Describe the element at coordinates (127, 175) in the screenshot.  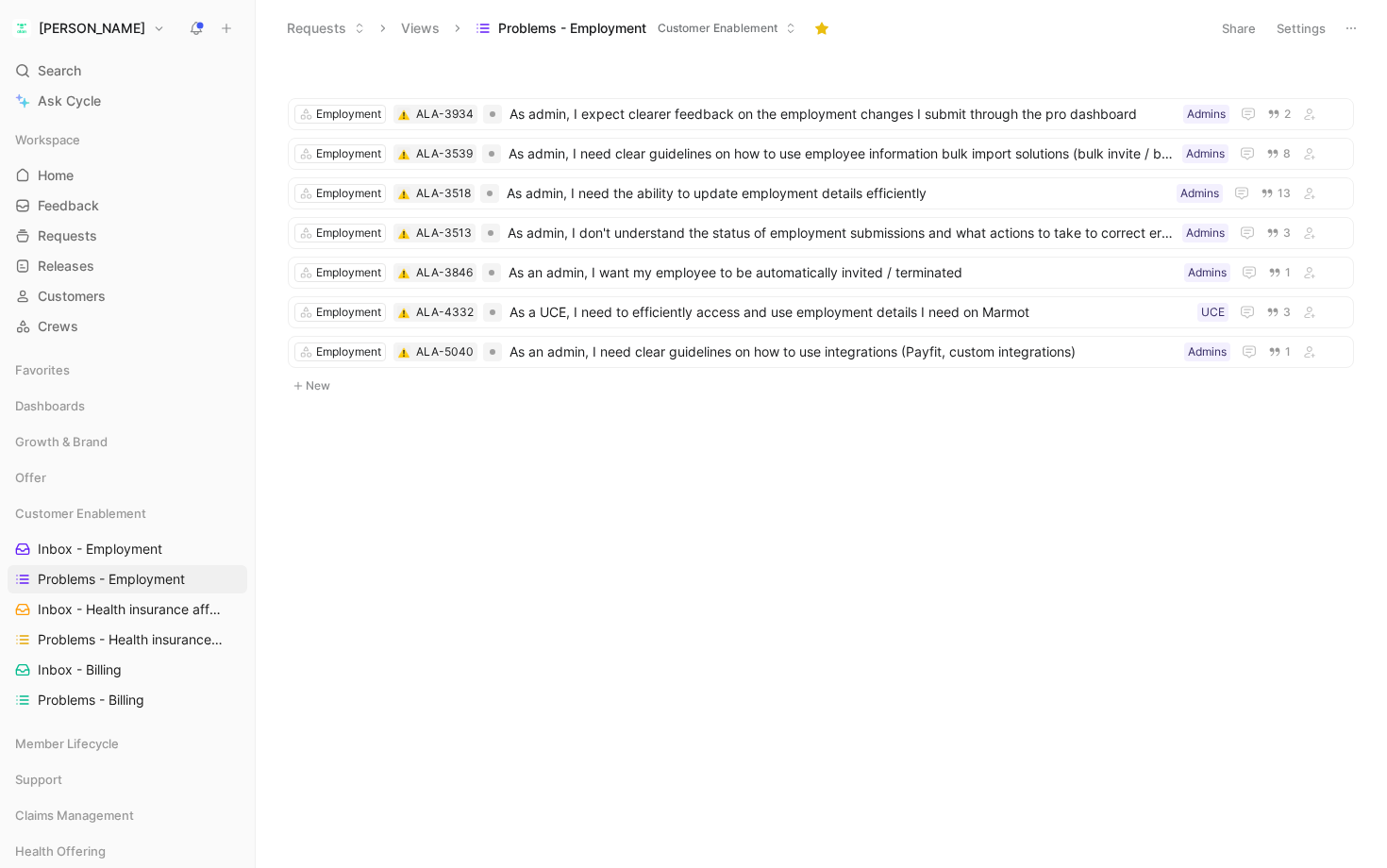
I see `a: Home` at that location.